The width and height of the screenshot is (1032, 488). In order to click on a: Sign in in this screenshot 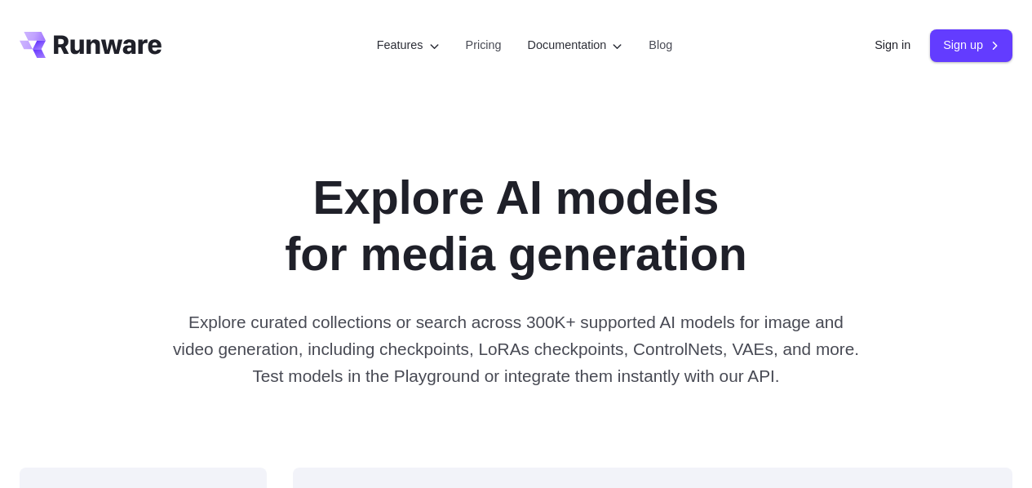, I will do `click(893, 45)`.